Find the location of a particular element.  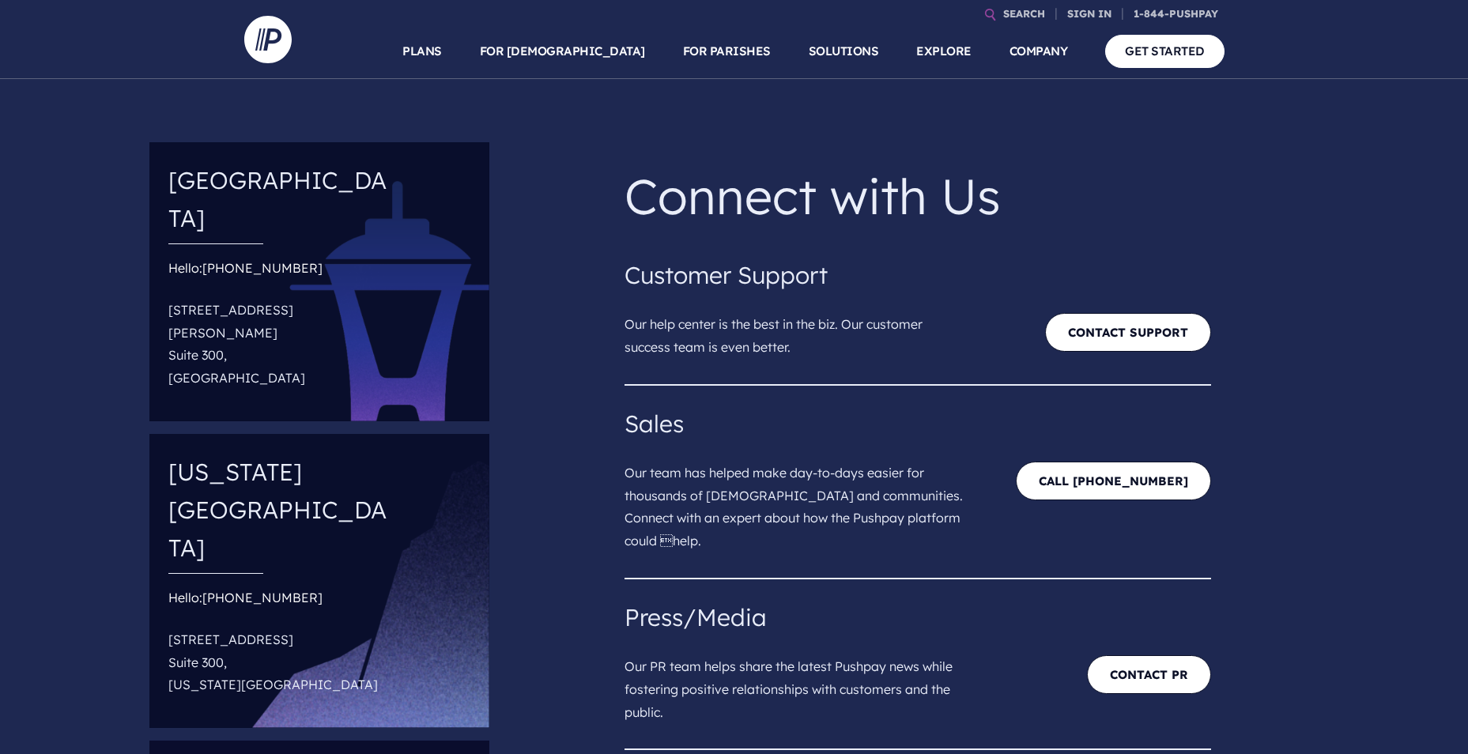

p: Our PR team helps share the latest Pushpay news while fostering positive relationships with custo... is located at coordinates (801, 683).